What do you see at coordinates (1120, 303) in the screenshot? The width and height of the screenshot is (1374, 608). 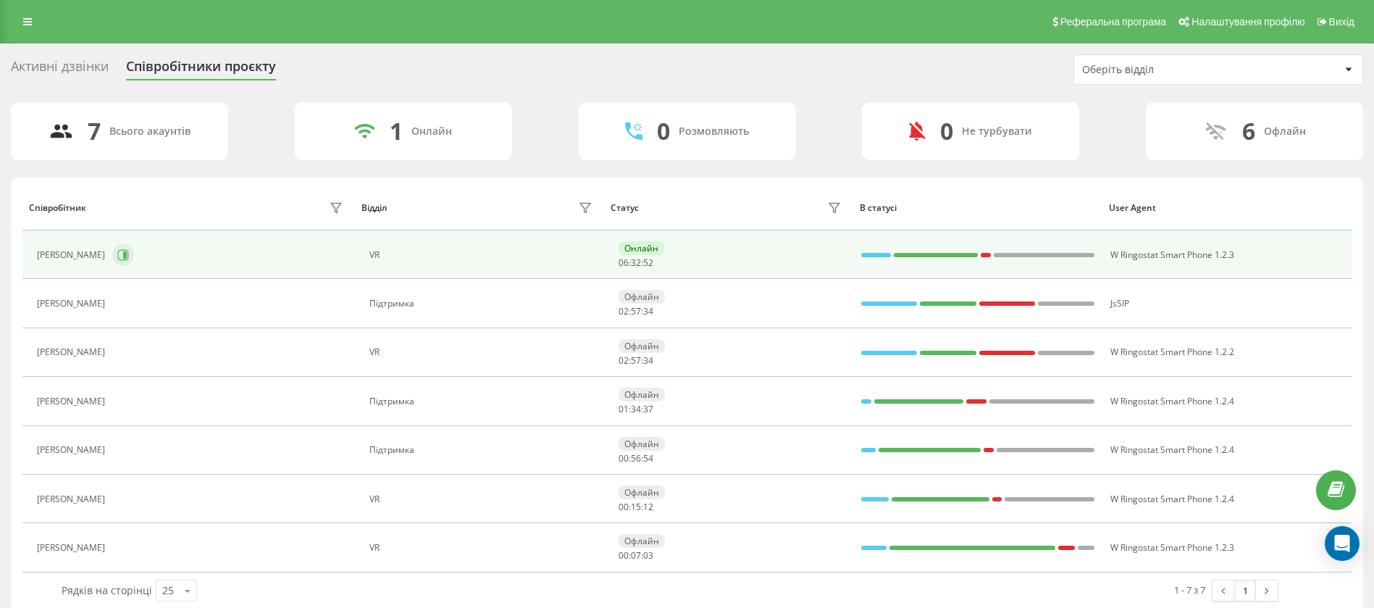 I see `span: JsSIP` at bounding box center [1120, 303].